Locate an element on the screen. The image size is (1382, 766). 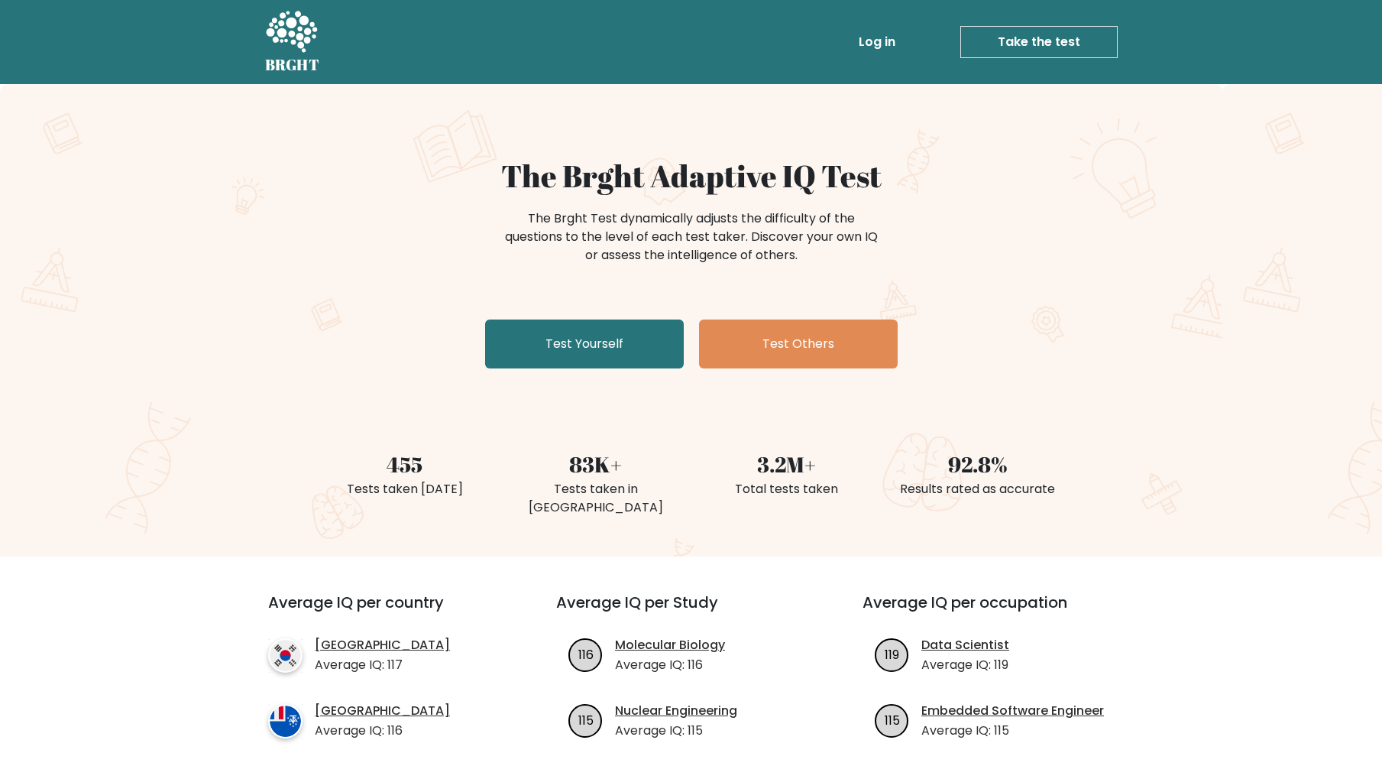
p: Average IQ: 119 is located at coordinates (965, 665).